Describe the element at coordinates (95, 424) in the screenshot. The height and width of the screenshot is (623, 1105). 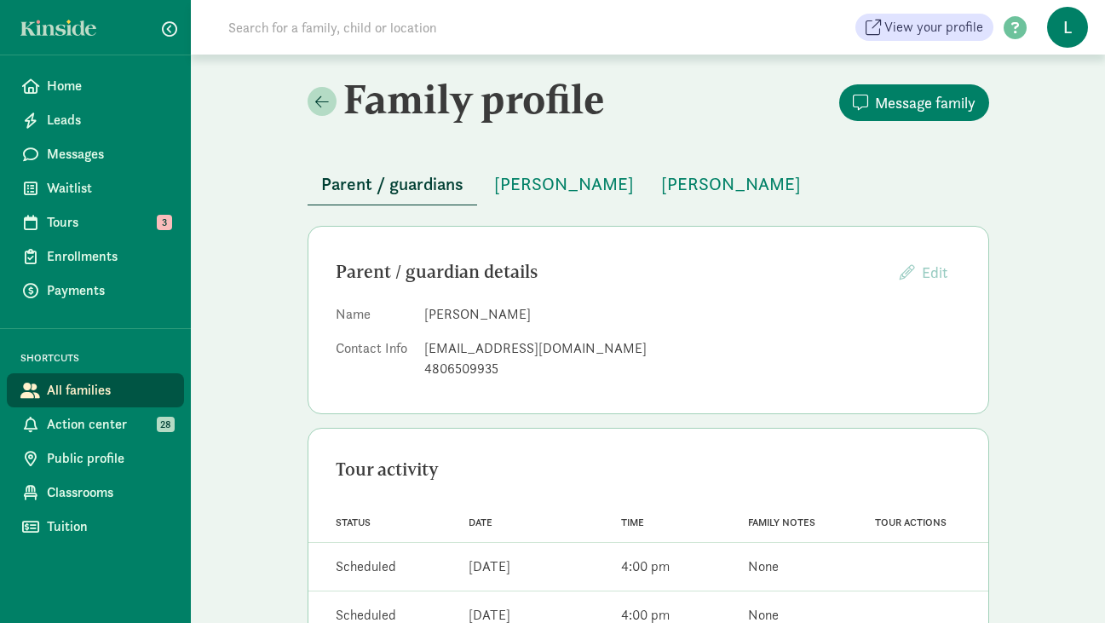
I see `a: Action center 28` at that location.